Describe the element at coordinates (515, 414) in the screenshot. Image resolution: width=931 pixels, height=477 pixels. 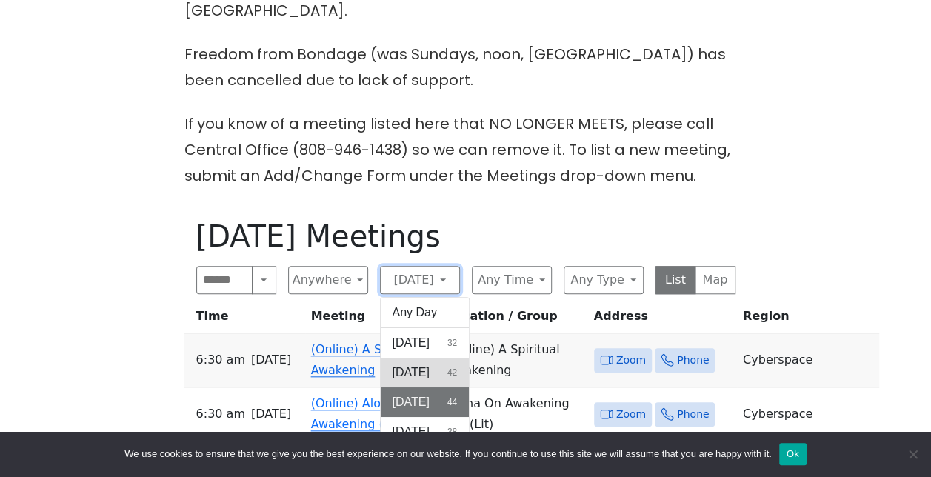
I see `td: Aloha On Awakening (O) (Lit)` at that location.